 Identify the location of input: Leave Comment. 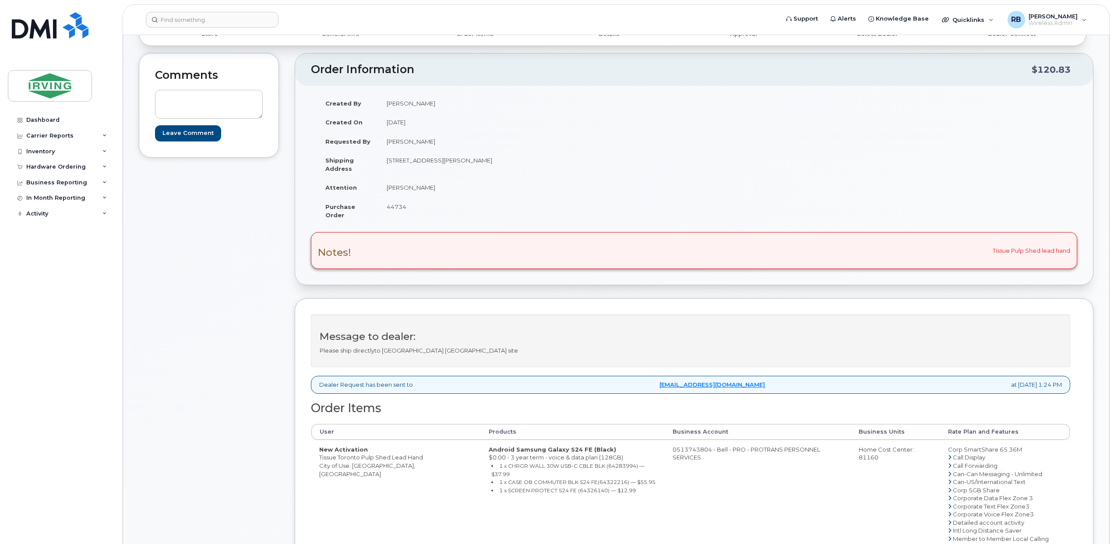
(188, 133).